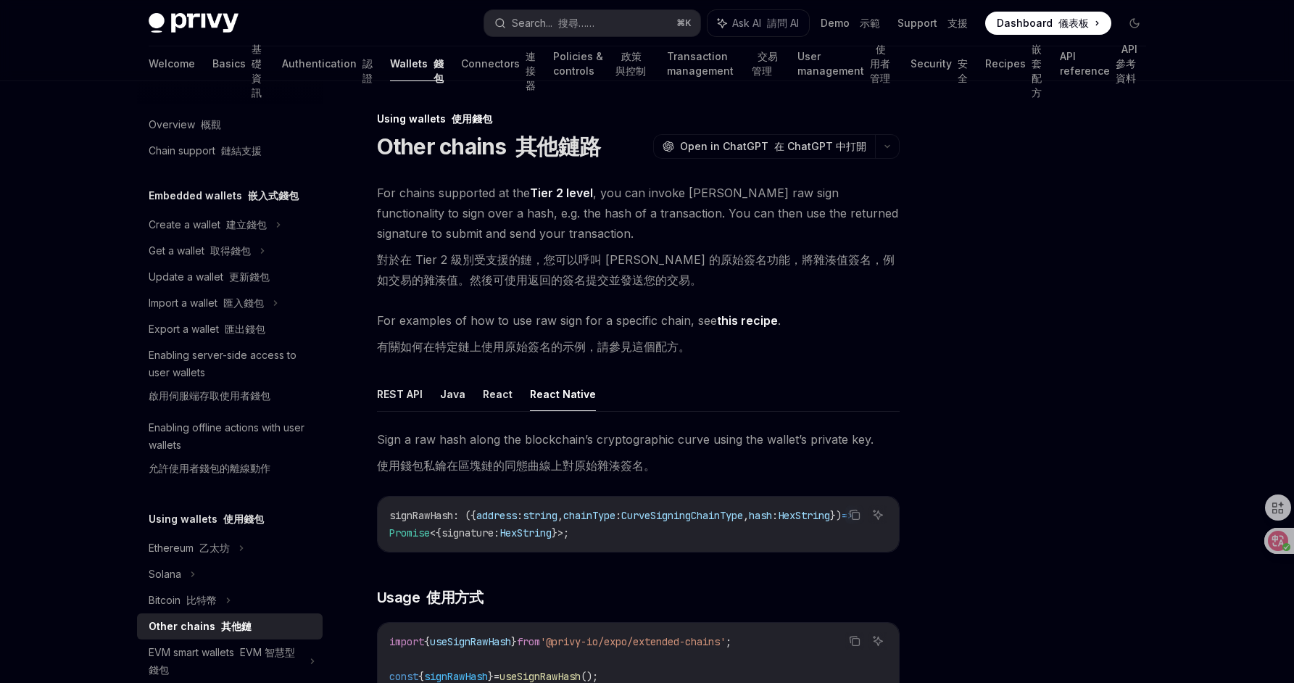 This screenshot has height=683, width=1294. I want to click on button: Toggle dark mode, so click(1135, 23).